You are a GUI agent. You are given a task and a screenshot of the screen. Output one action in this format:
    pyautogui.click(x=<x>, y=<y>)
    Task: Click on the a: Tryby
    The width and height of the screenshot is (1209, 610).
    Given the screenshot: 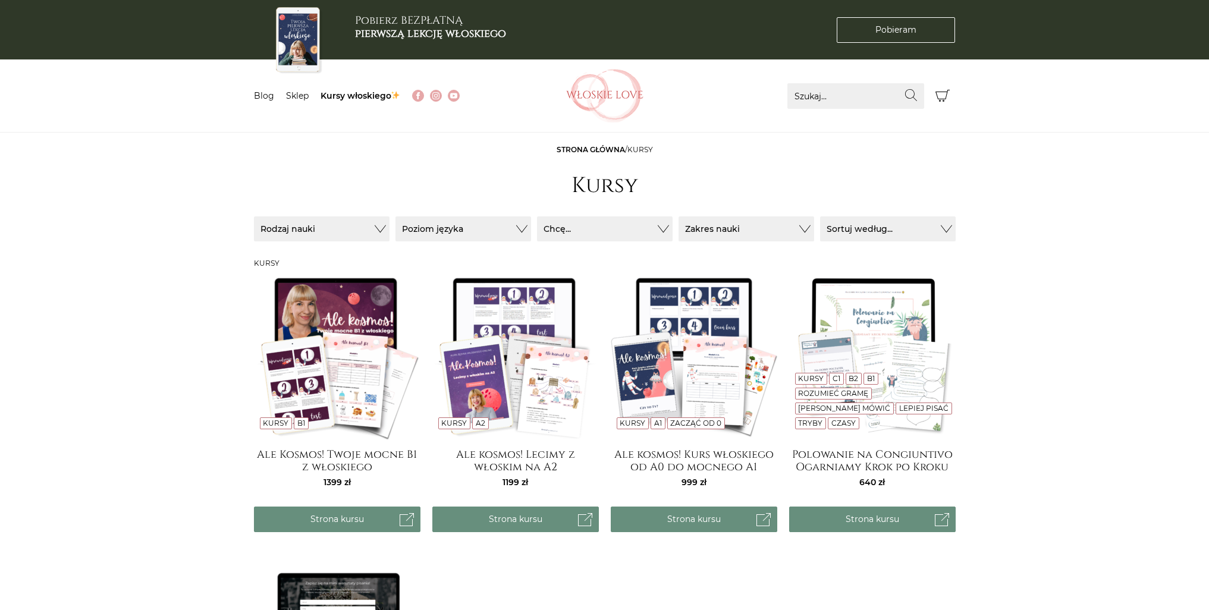 What is the action you would take?
    pyautogui.click(x=810, y=423)
    